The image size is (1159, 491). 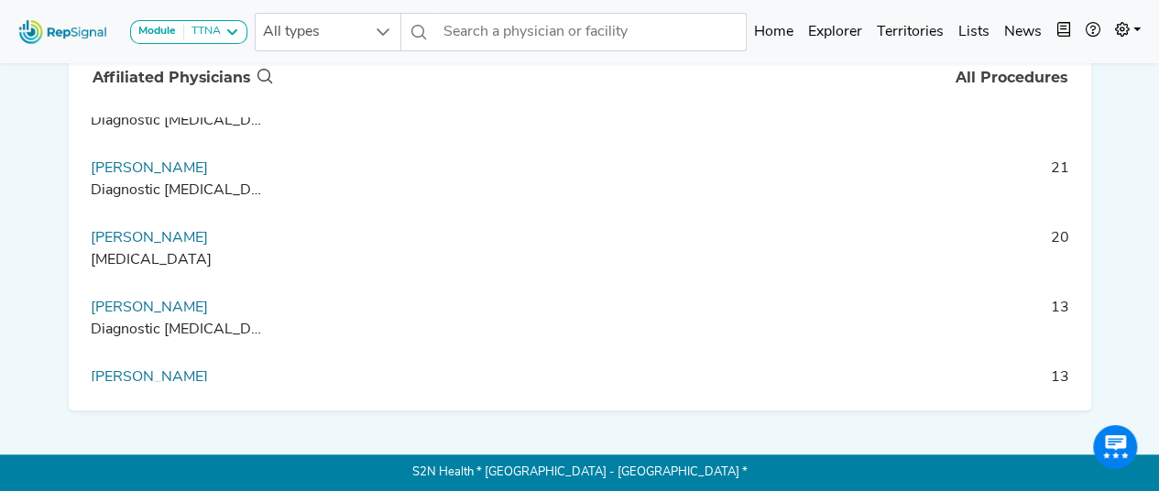 I want to click on a: Explorer, so click(x=835, y=32).